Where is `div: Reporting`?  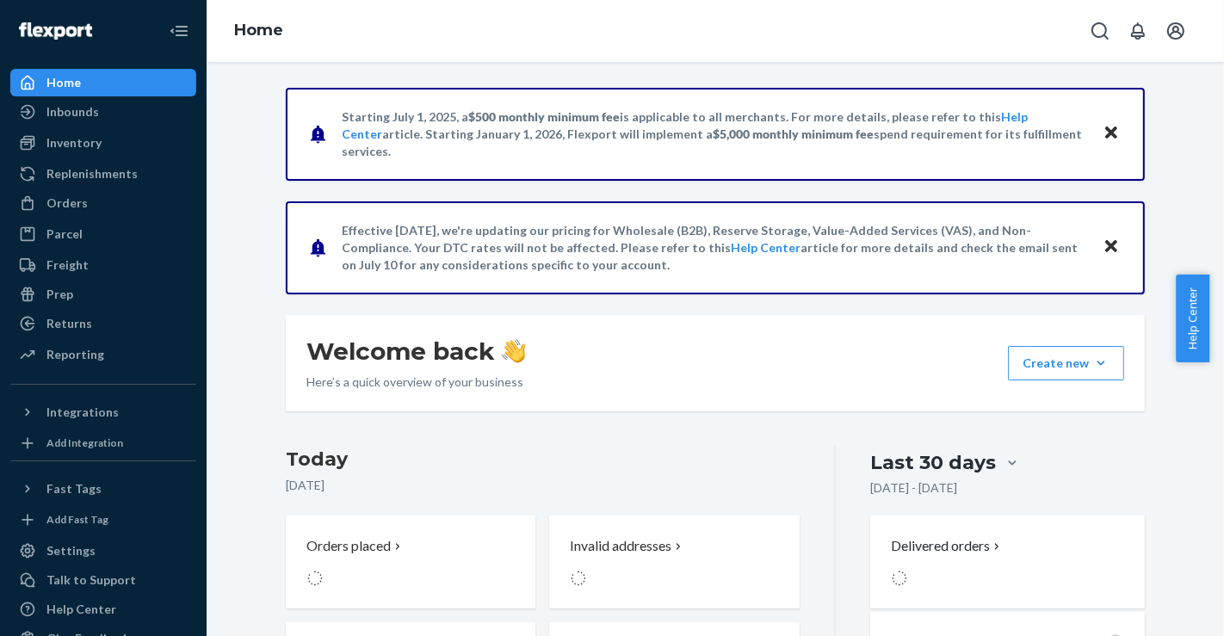 div: Reporting is located at coordinates (75, 355).